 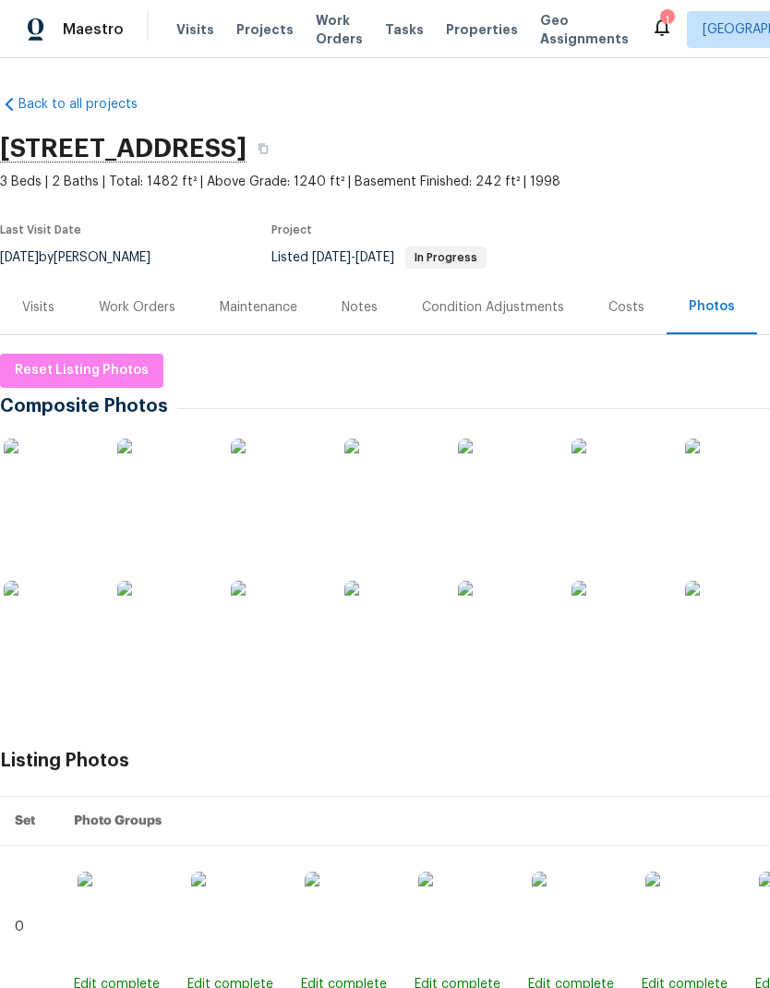 I want to click on span: In Progress, so click(x=446, y=258).